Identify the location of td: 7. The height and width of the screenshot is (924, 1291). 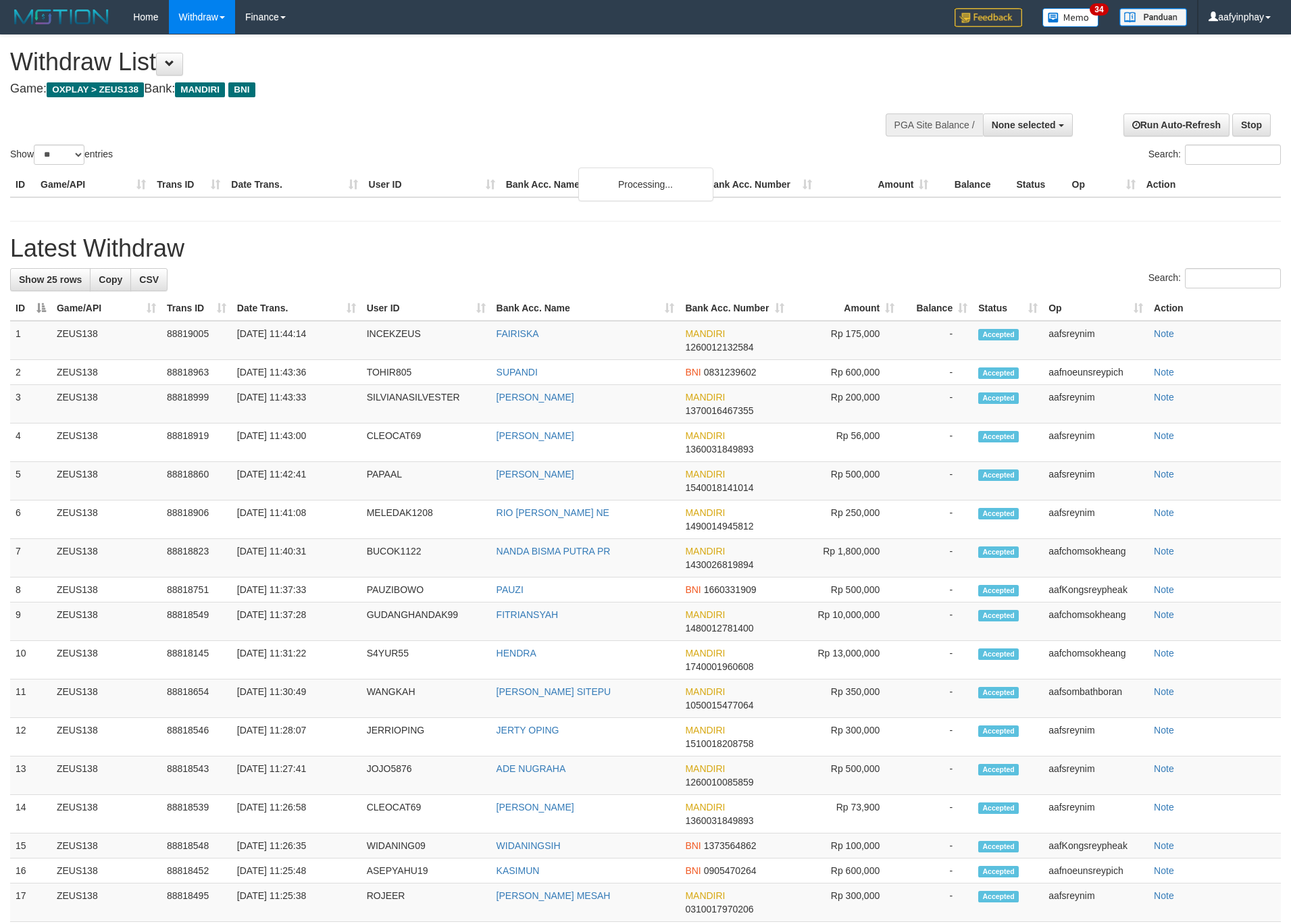
(30, 558).